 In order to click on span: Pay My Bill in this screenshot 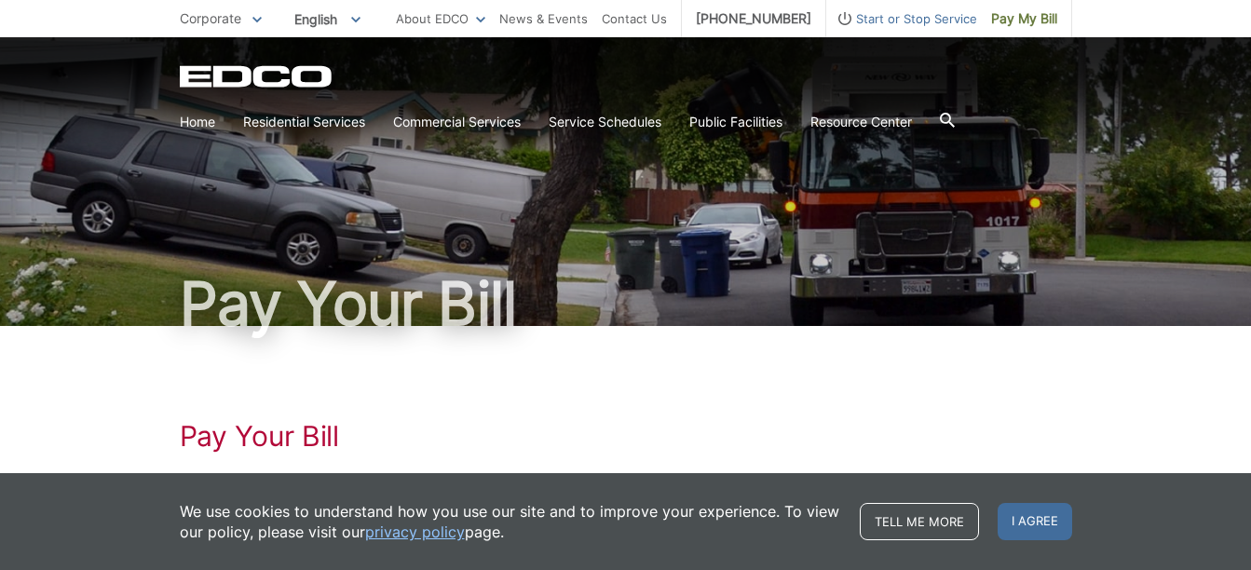, I will do `click(1024, 19)`.